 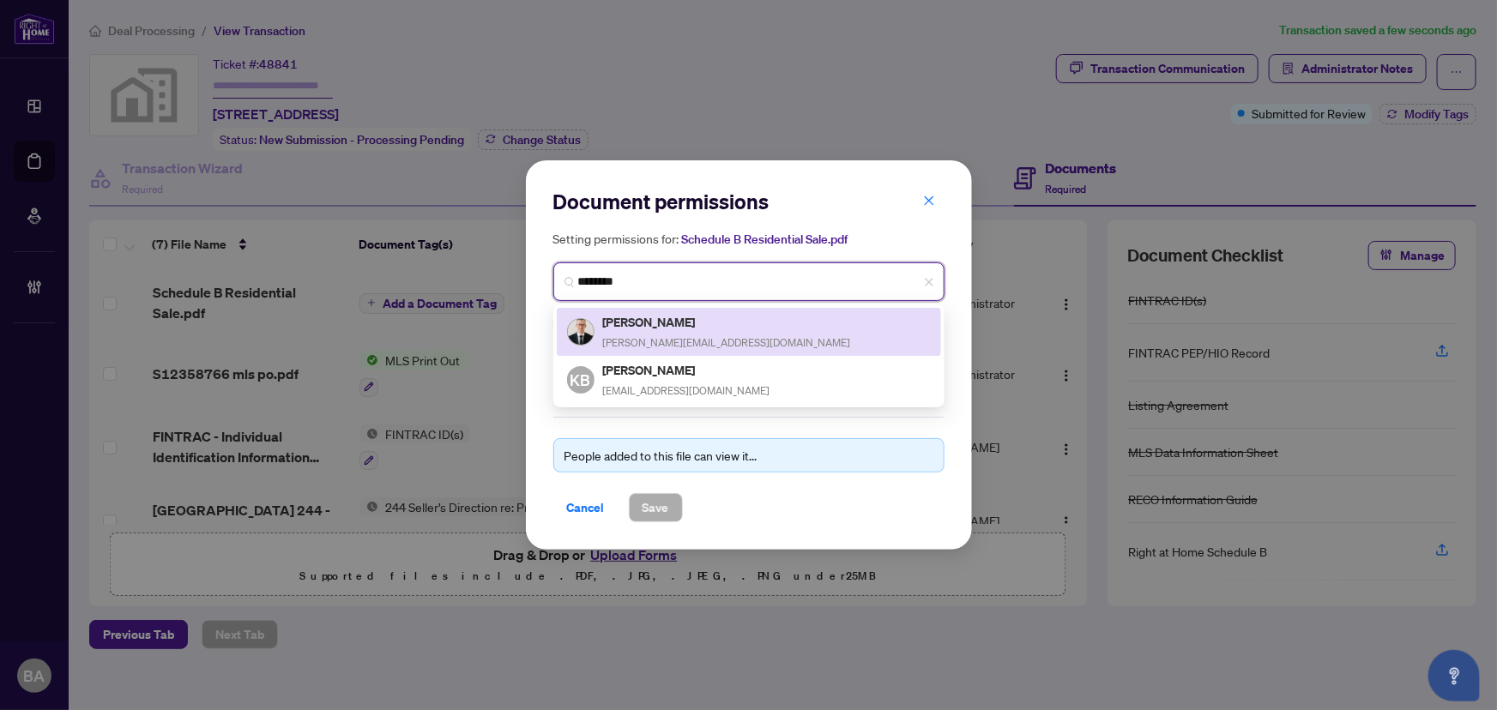 I want to click on h5: Setting permissions for:, so click(x=749, y=238).